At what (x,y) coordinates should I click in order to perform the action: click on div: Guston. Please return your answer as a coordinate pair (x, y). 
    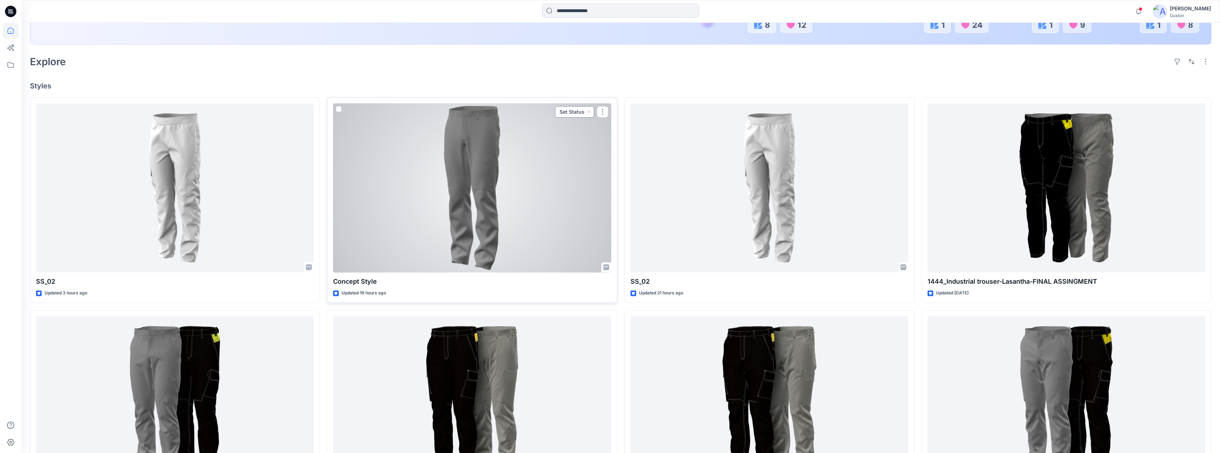
    Looking at the image, I should click on (1191, 15).